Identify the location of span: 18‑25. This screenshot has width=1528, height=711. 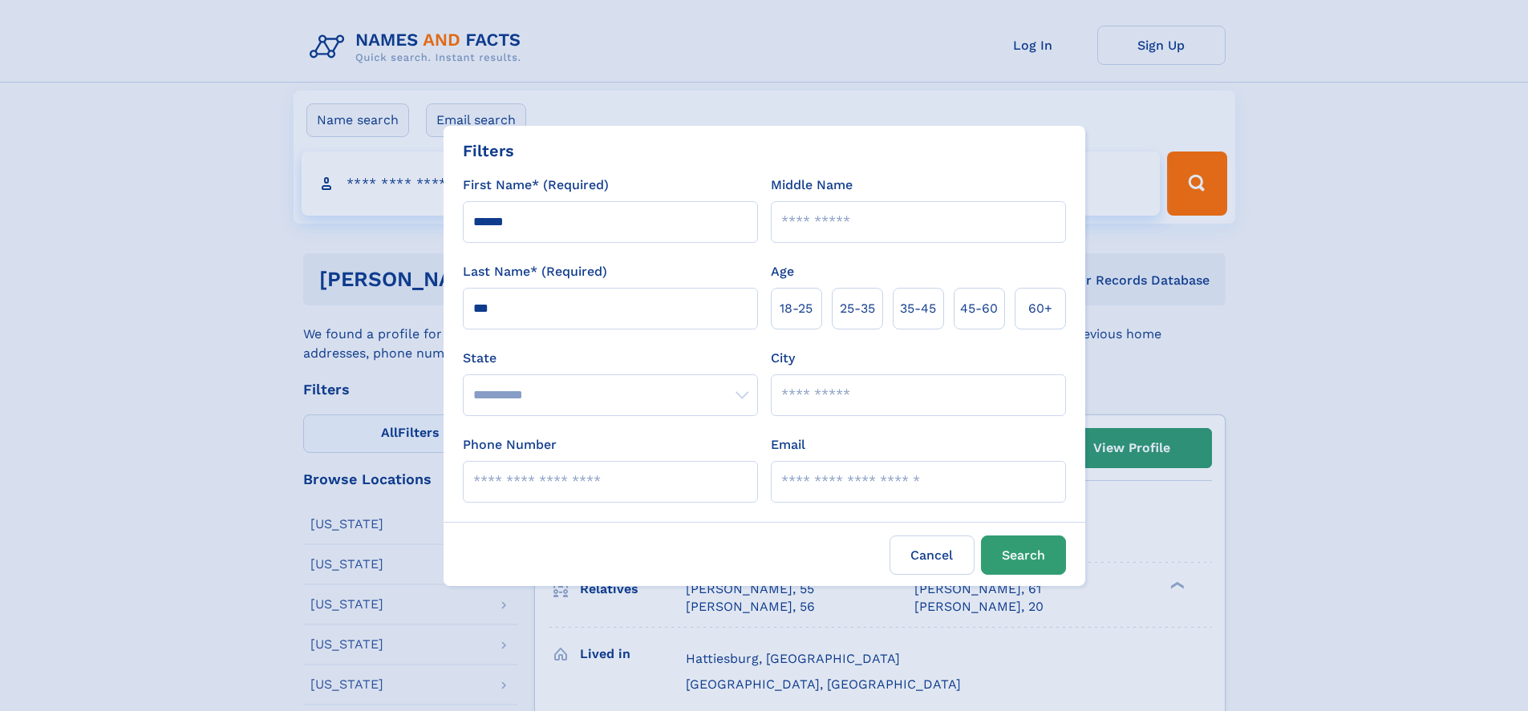
(796, 309).